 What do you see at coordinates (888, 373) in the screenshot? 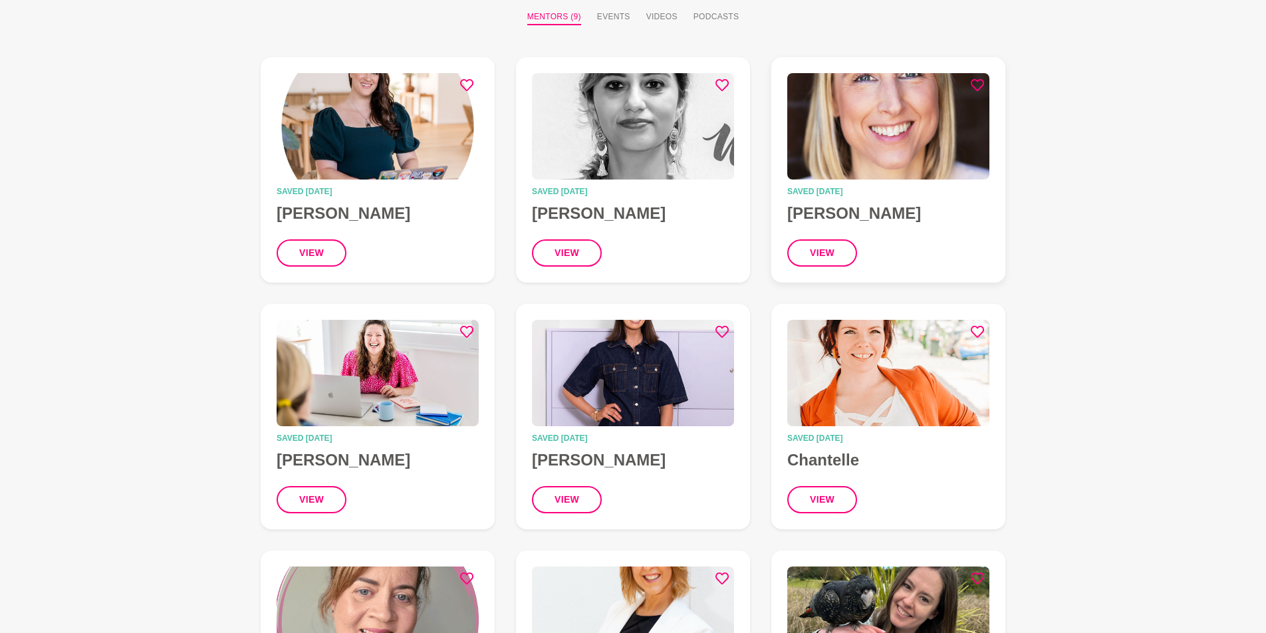
I see `img: Chantelle` at bounding box center [888, 373].